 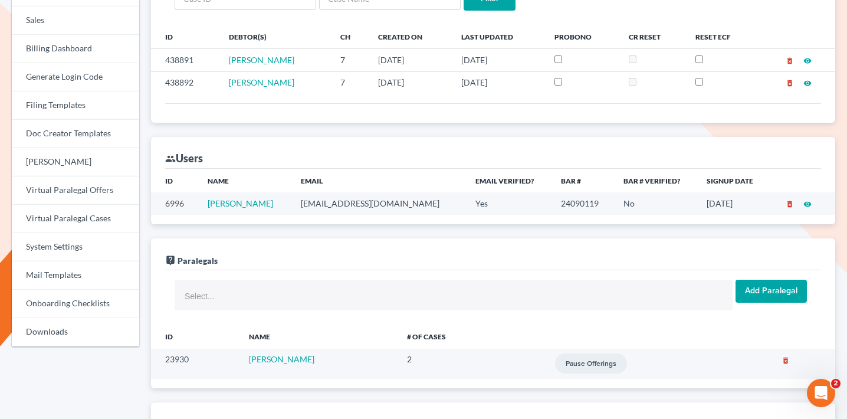 I want to click on a: Sales, so click(x=76, y=21).